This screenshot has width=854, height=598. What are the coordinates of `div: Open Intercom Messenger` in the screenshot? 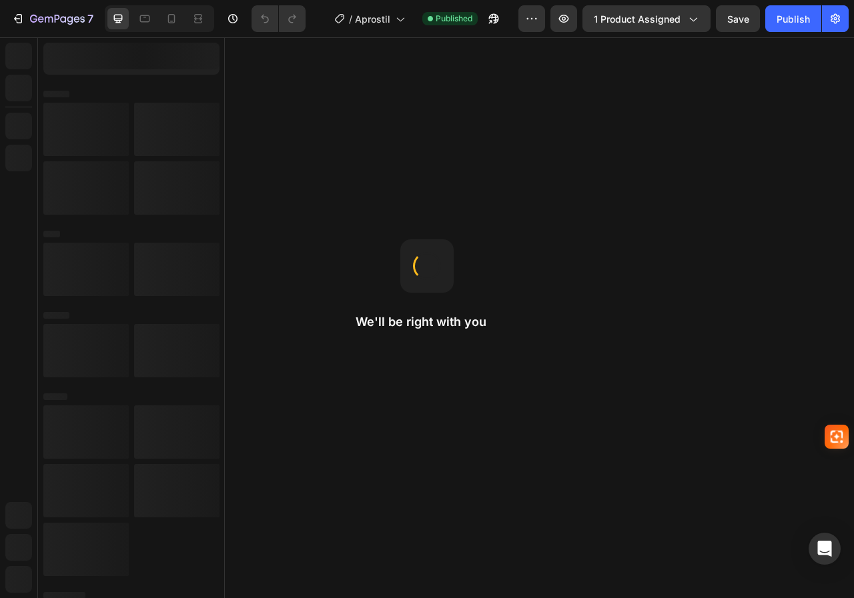 It's located at (825, 549).